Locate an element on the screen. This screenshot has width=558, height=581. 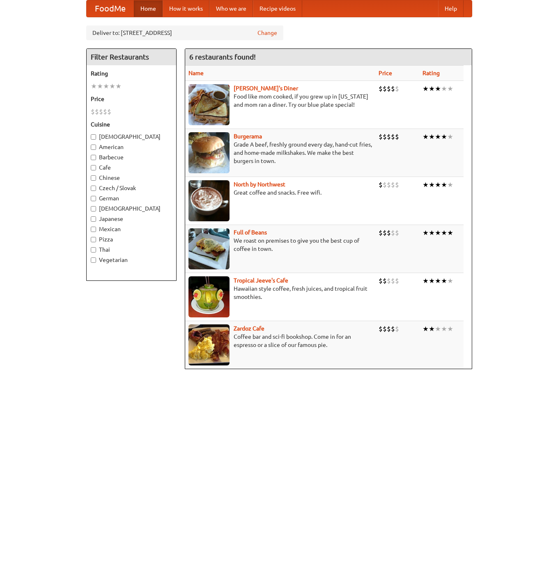
a: Who we are is located at coordinates (231, 9).